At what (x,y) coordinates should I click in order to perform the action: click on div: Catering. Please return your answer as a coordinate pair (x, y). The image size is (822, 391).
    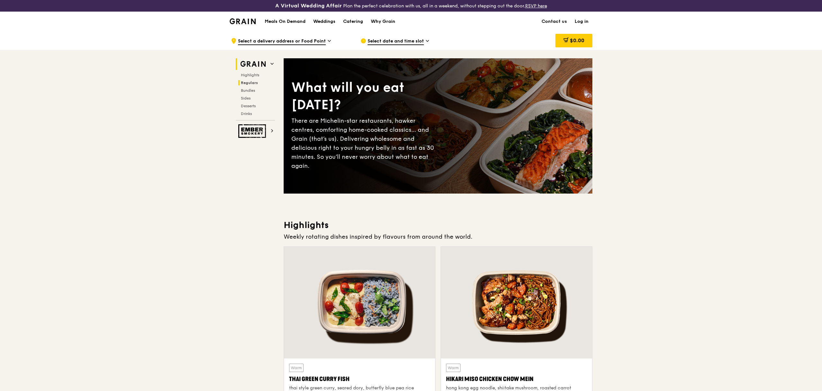
    Looking at the image, I should click on (353, 22).